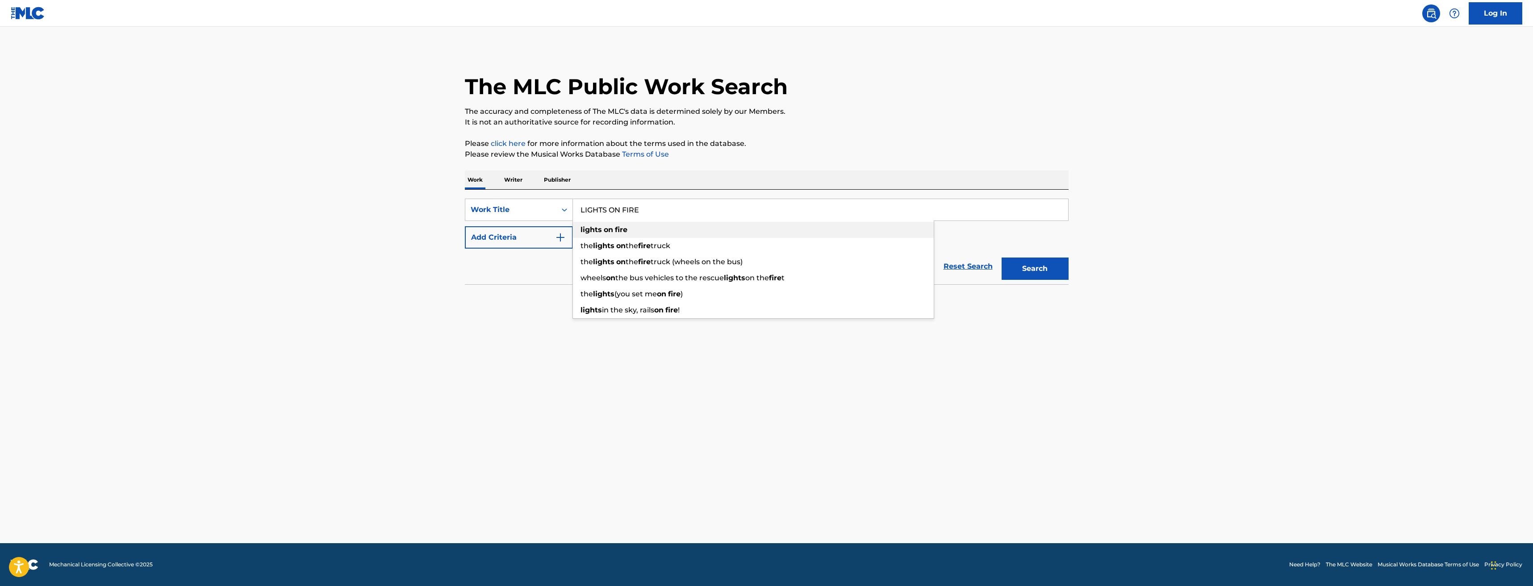  Describe the element at coordinates (1494, 566) in the screenshot. I see `div: Drag` at that location.